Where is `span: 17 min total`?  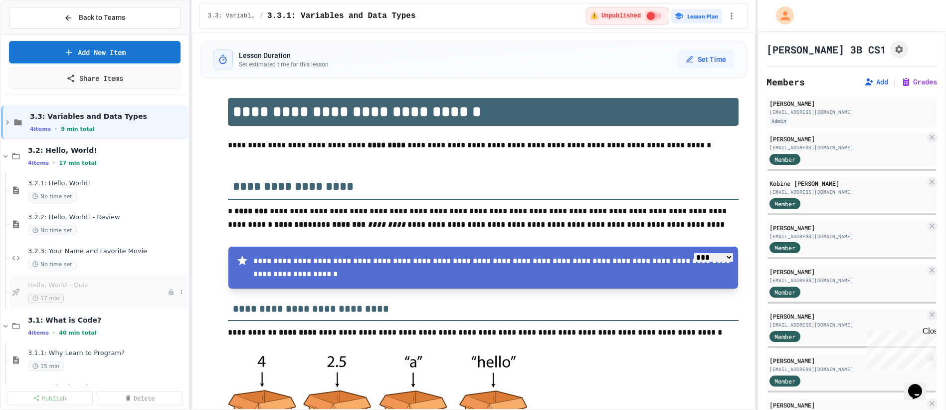 span: 17 min total is located at coordinates (77, 163).